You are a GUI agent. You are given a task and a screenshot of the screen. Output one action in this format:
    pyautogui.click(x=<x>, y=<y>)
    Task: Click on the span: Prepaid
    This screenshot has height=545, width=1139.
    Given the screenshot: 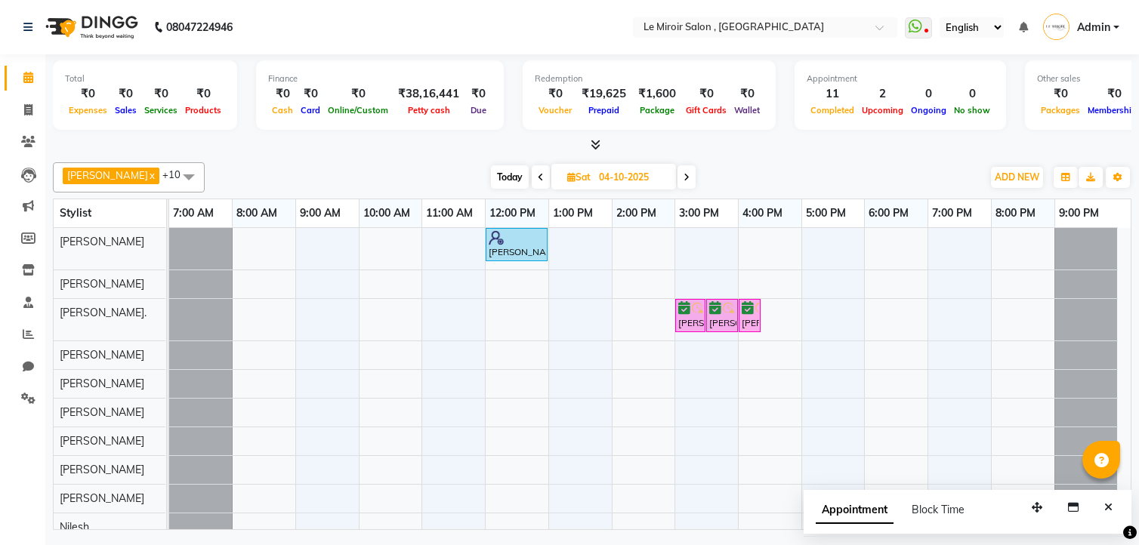 What is the action you would take?
    pyautogui.click(x=604, y=110)
    